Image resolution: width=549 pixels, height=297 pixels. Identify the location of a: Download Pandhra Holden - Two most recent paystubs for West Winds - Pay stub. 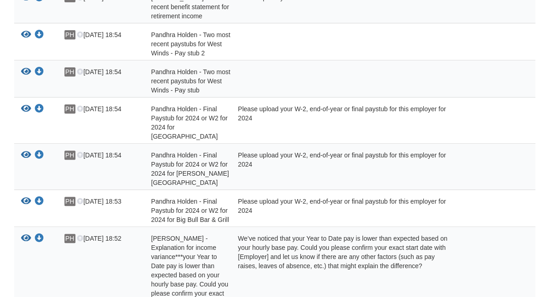
(39, 72).